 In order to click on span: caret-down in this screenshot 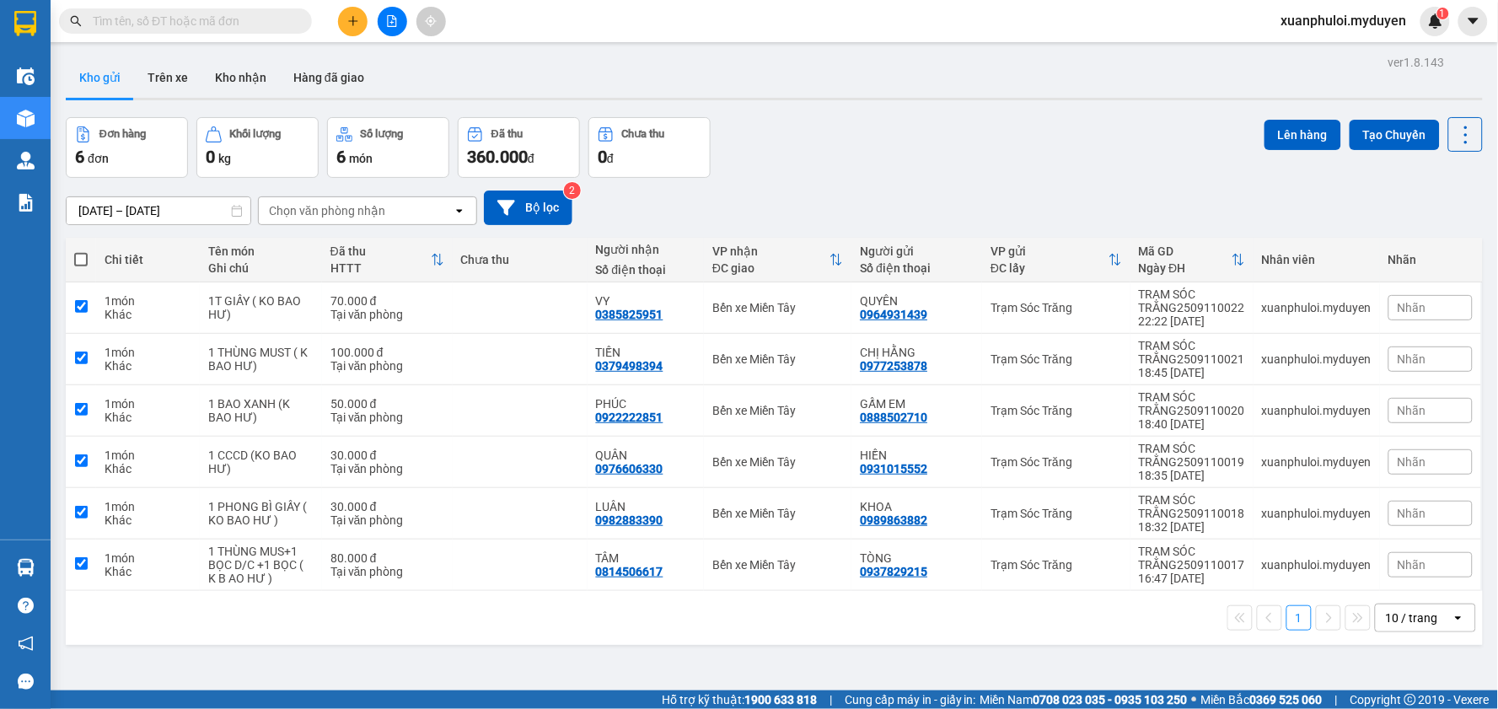, I will do `click(1473, 21)`.